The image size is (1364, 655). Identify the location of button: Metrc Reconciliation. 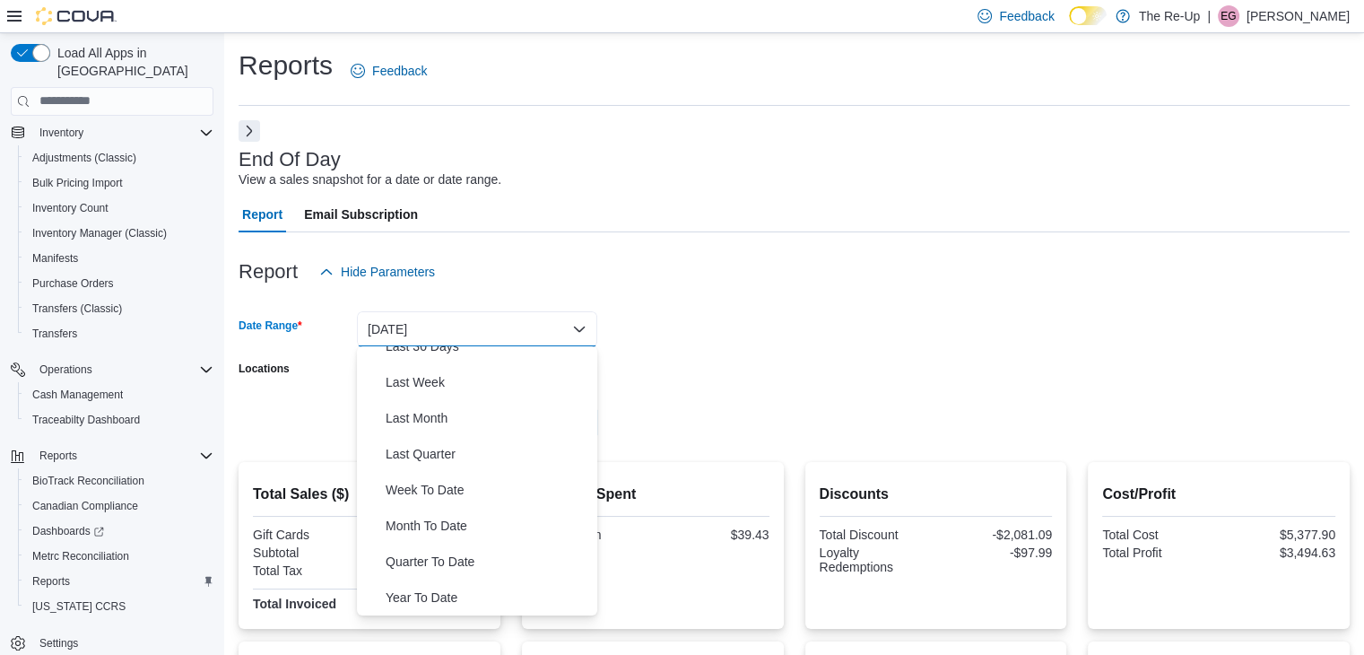
(119, 556).